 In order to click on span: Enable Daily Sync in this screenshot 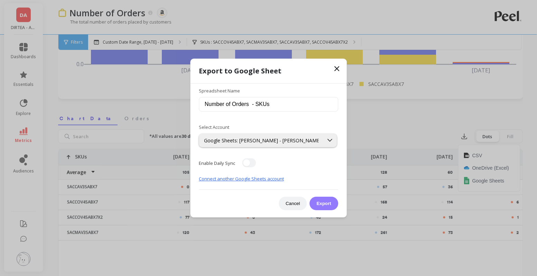, I will do `click(217, 163)`.